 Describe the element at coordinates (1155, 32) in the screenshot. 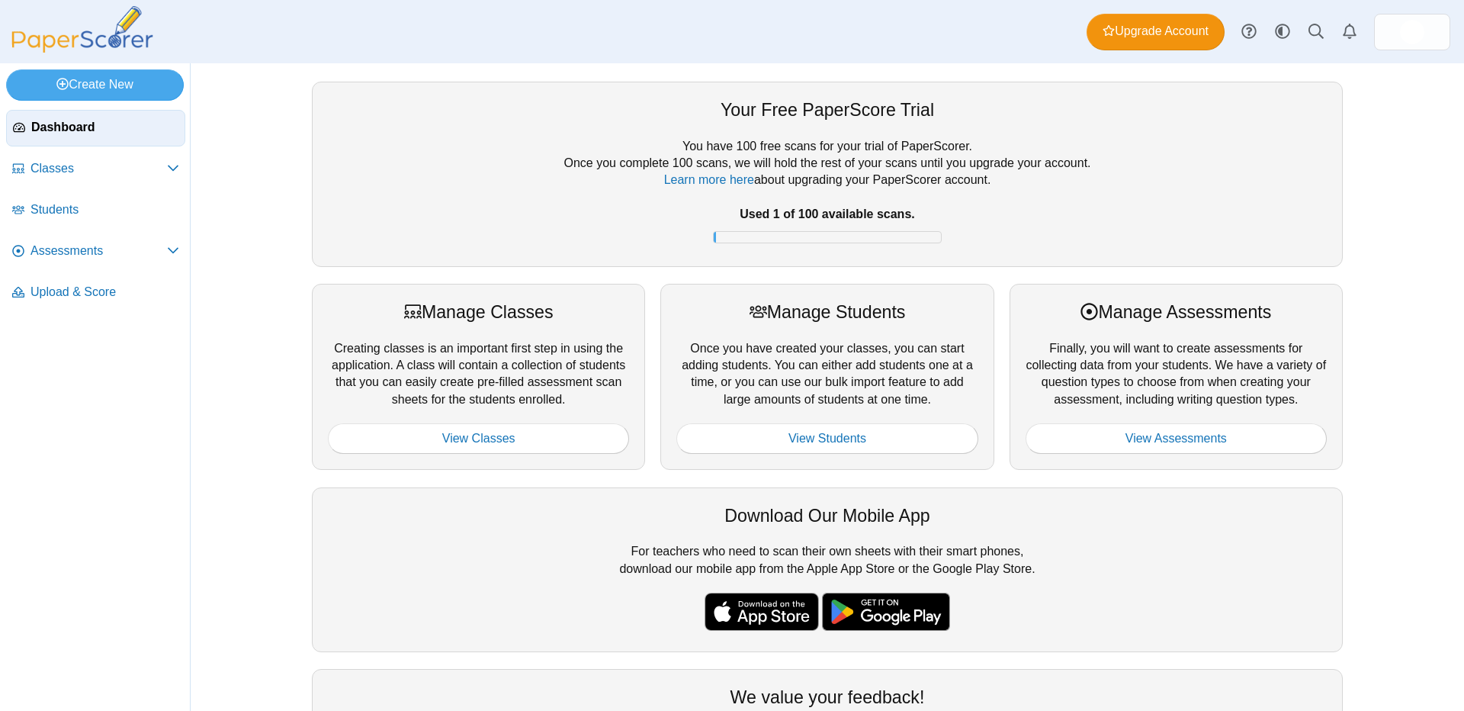

I see `a: Upgrade Account` at that location.